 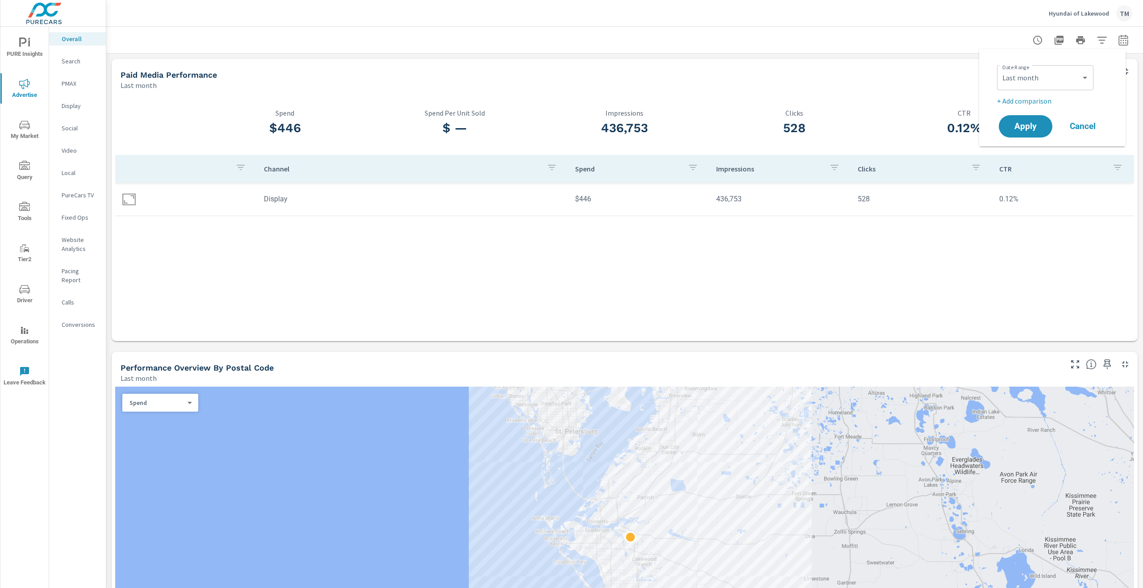 What do you see at coordinates (1107, 364) in the screenshot?
I see `span: Save this to your personalized report` at bounding box center [1107, 364].